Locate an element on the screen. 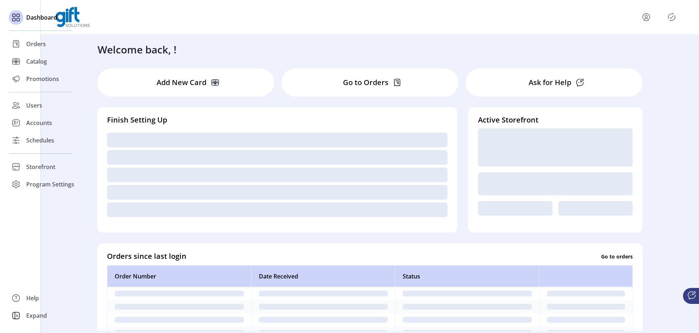  button: Publisher Panel is located at coordinates (671, 17).